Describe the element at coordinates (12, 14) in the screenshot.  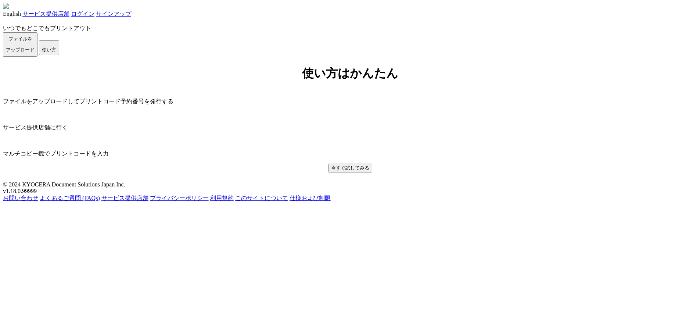
I see `a: English` at that location.